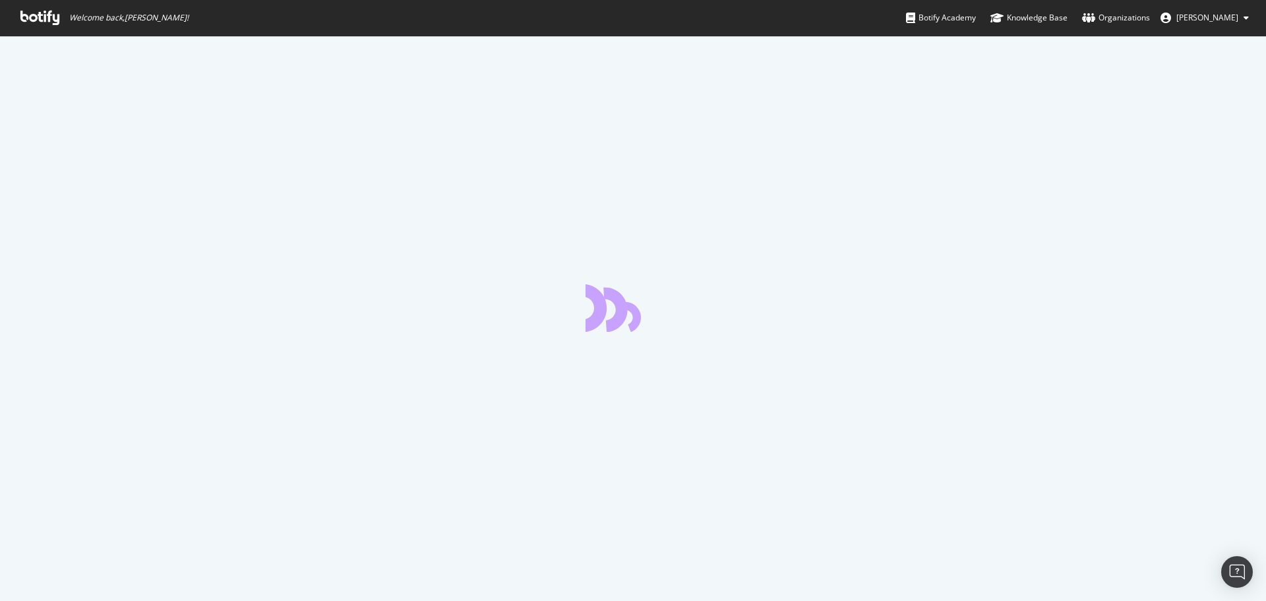 The width and height of the screenshot is (1266, 601). What do you see at coordinates (941, 18) in the screenshot?
I see `div: Botify Academy` at bounding box center [941, 18].